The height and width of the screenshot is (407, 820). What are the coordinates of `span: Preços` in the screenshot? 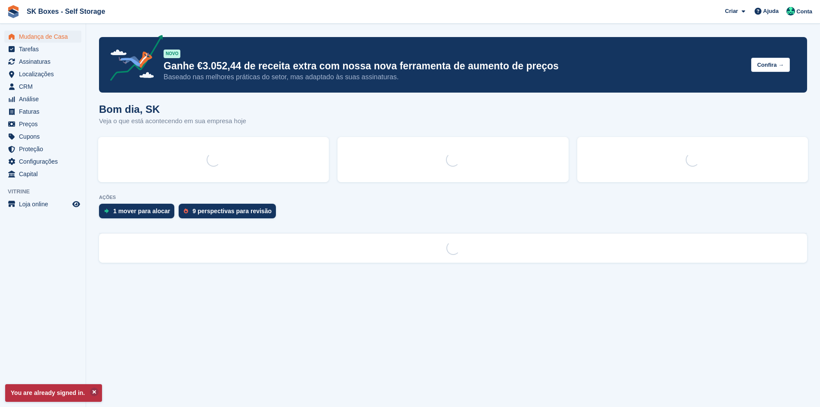 It's located at (45, 124).